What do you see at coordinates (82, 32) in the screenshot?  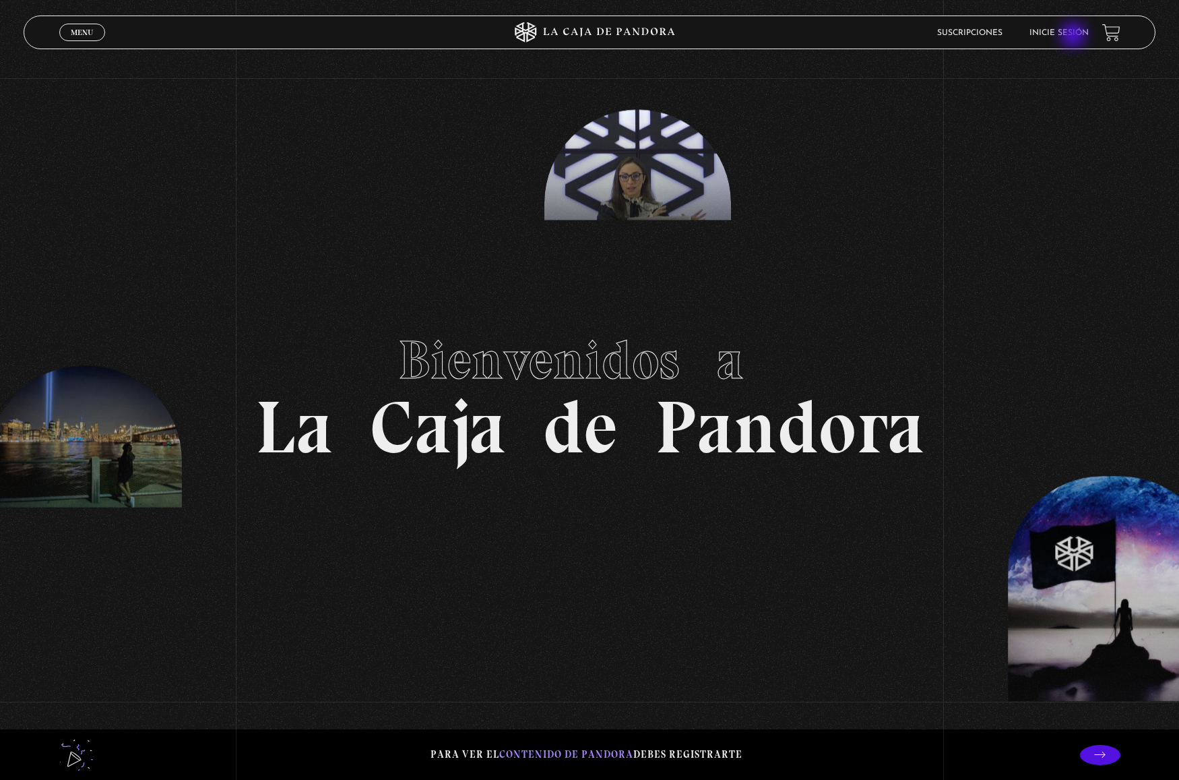 I see `span: Menu` at bounding box center [82, 32].